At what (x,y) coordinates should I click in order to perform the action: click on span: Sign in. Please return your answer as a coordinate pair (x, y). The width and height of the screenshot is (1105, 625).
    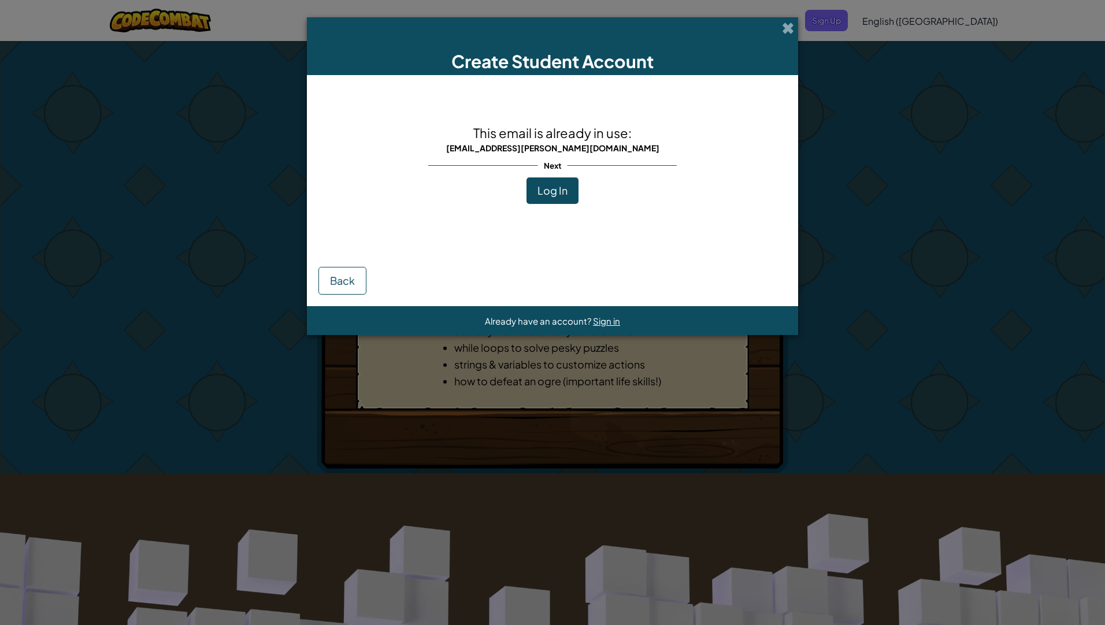
    Looking at the image, I should click on (606, 321).